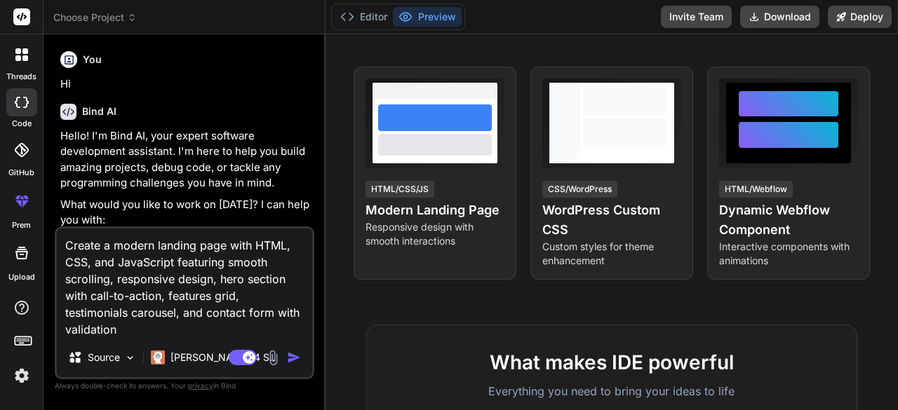 Image resolution: width=898 pixels, height=410 pixels. What do you see at coordinates (294, 358) in the screenshot?
I see `img: icon` at bounding box center [294, 358].